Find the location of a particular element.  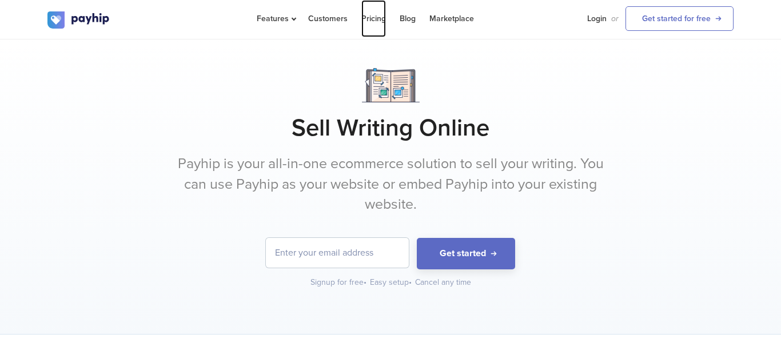

a: Get started for free is located at coordinates (679, 18).